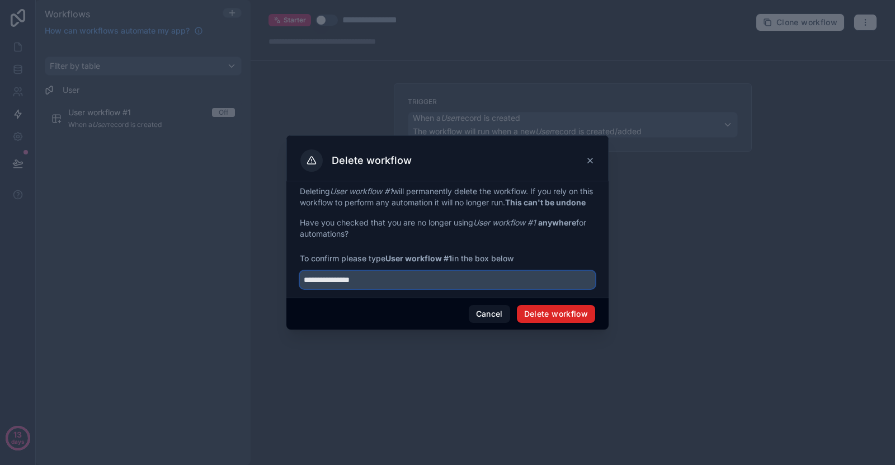 The width and height of the screenshot is (895, 465). I want to click on button: Cancel, so click(490, 314).